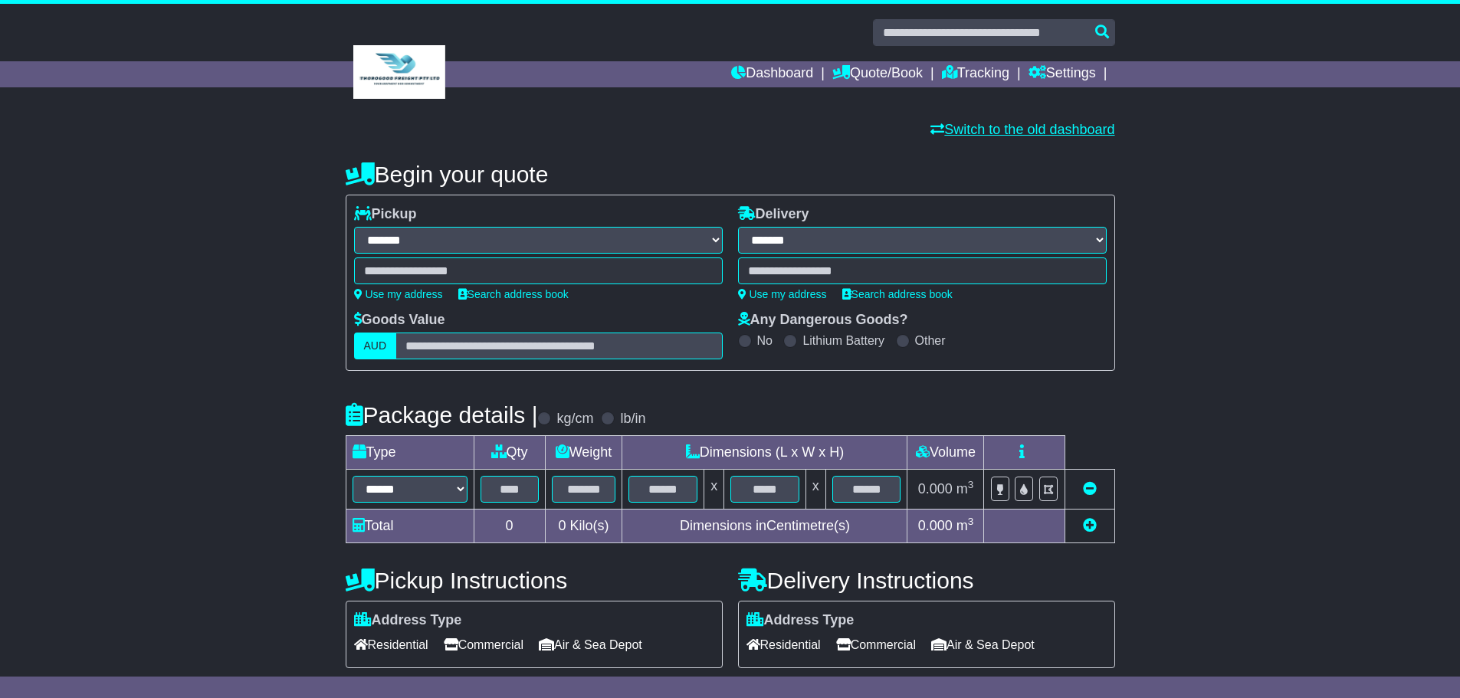  What do you see at coordinates (409, 527) in the screenshot?
I see `td: Total` at bounding box center [409, 527].